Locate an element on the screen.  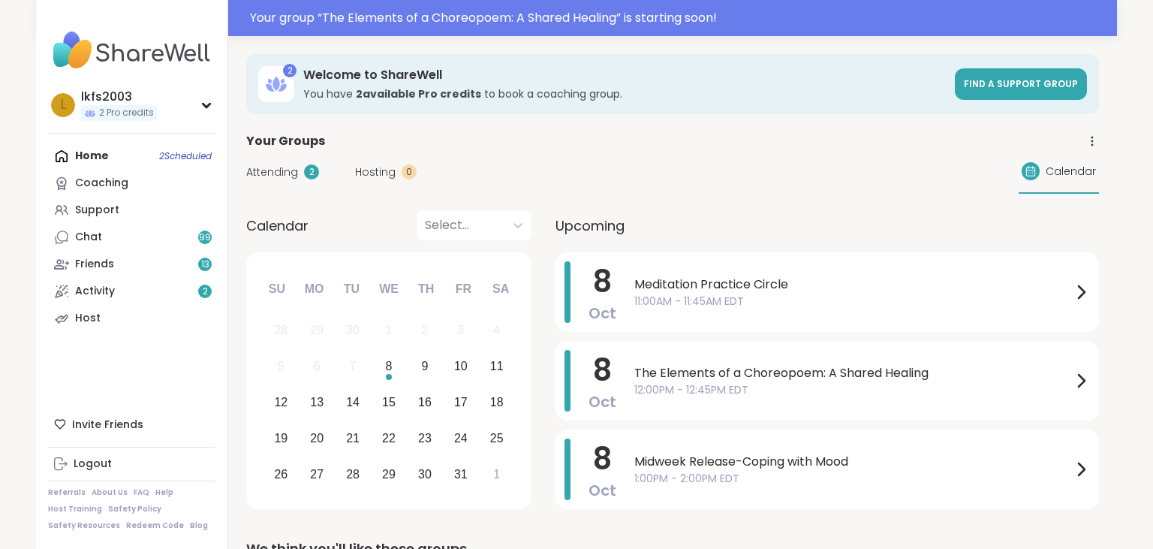
div: 9 is located at coordinates (424, 365).